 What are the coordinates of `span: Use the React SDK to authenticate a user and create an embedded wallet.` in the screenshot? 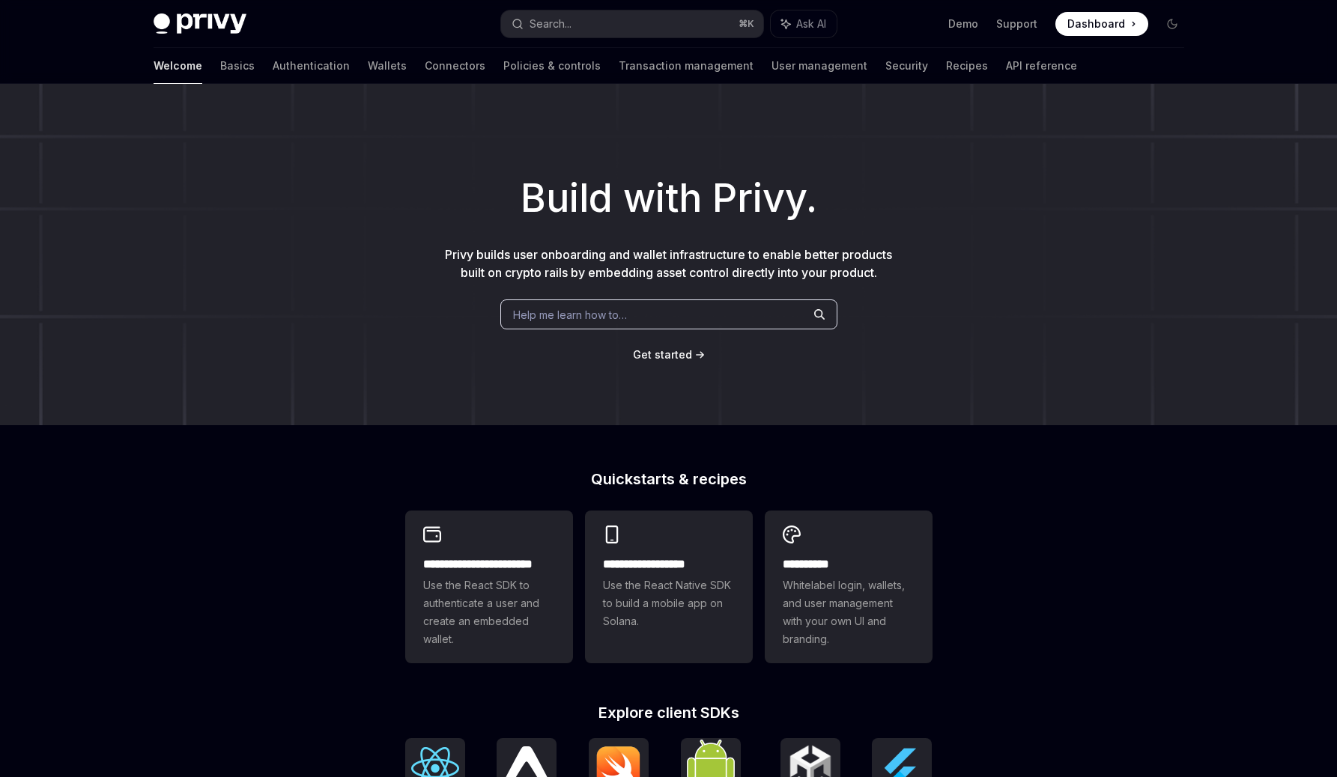 It's located at (489, 613).